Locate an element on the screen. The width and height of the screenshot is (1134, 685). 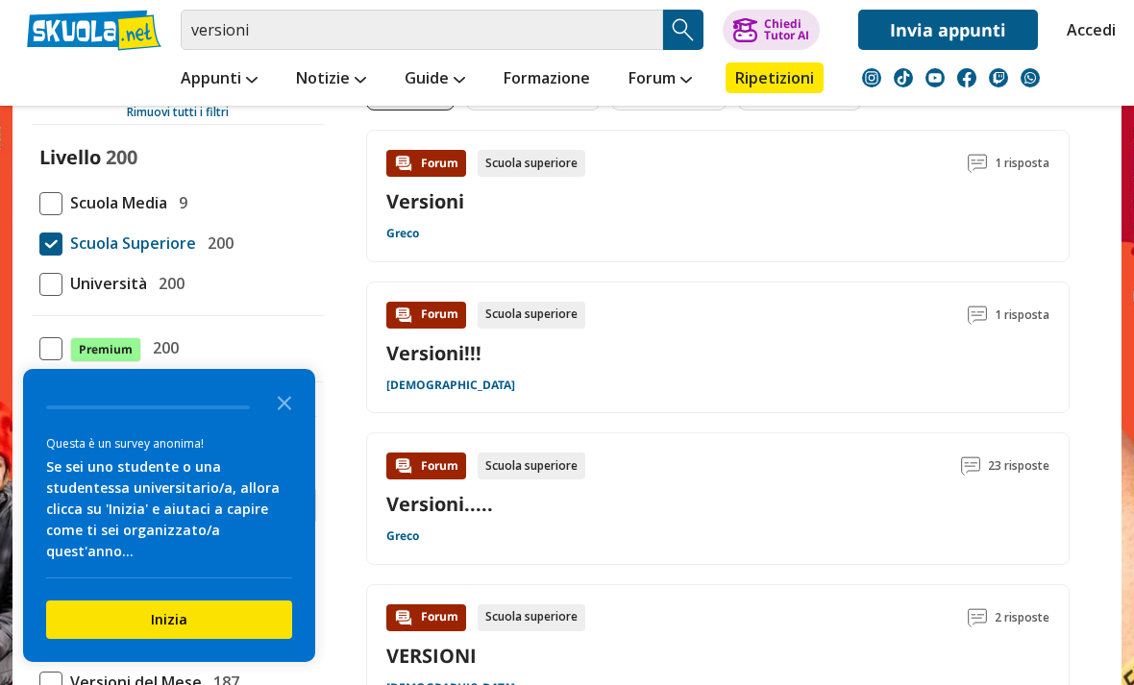
div: Chiedi Tutor AI is located at coordinates (786, 30).